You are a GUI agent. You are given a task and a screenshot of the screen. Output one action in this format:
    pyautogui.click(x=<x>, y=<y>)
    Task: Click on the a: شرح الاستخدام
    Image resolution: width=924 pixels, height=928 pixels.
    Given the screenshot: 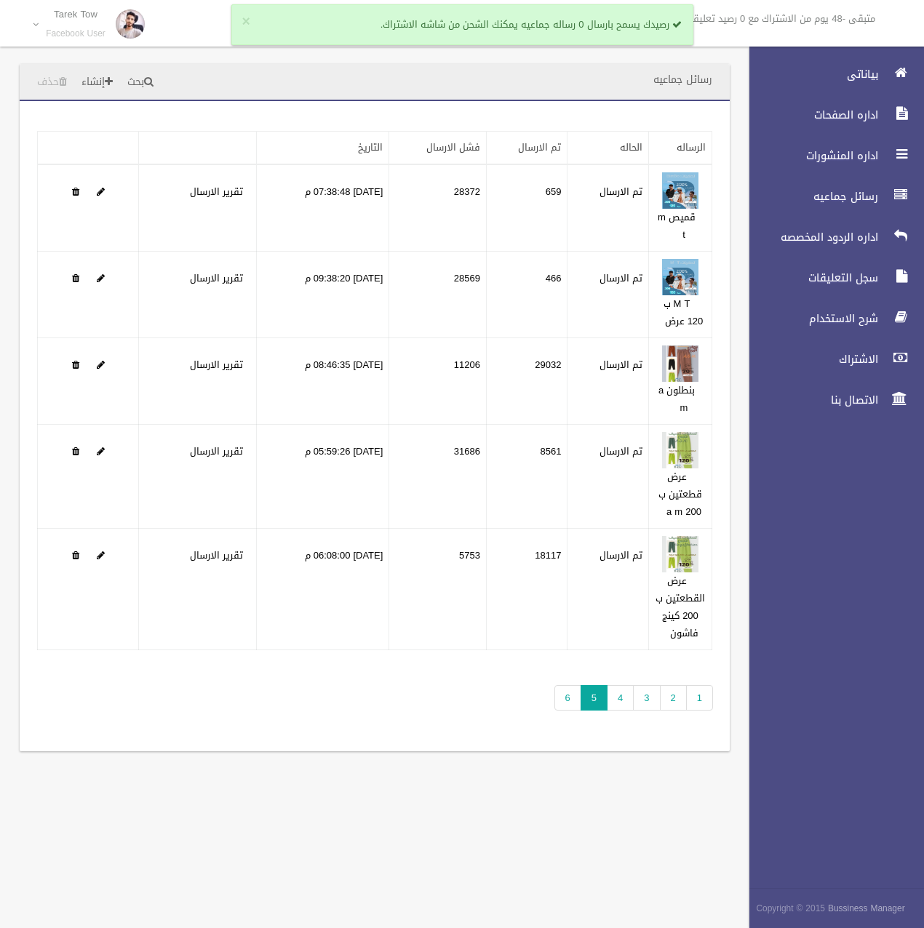 What is the action you would take?
    pyautogui.click(x=830, y=319)
    